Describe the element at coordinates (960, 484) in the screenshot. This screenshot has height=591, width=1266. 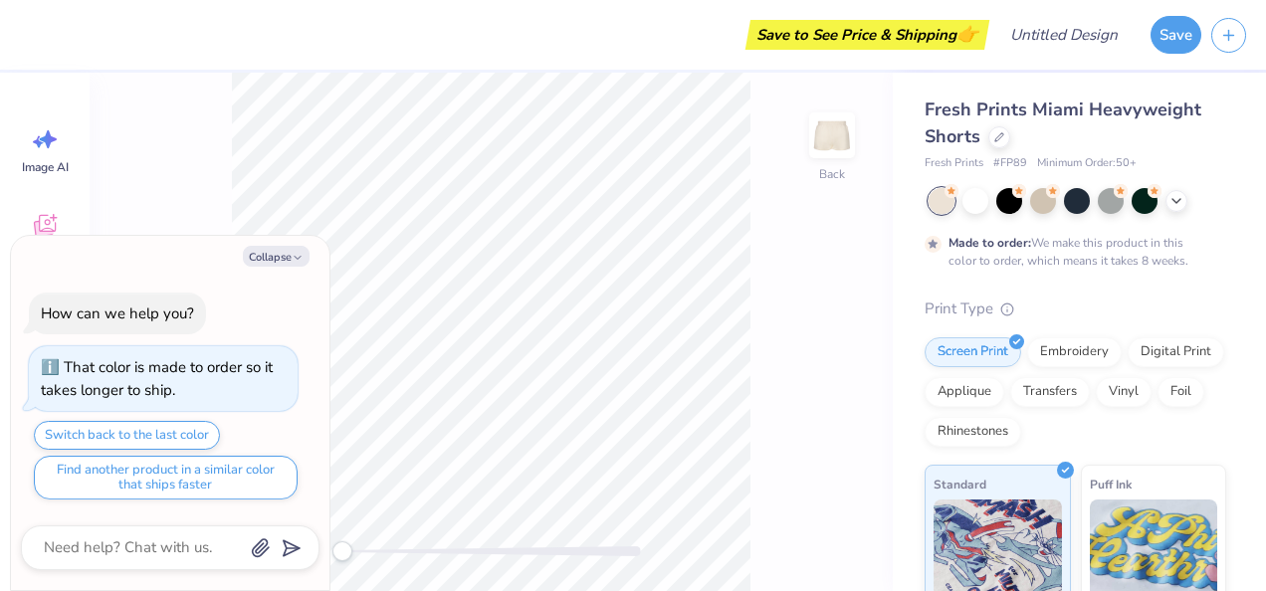
I see `span: Standard` at that location.